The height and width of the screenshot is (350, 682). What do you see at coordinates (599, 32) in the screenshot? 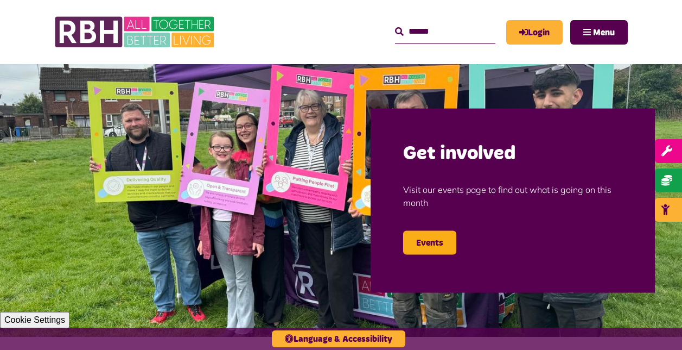
I see `button: Navigation` at bounding box center [599, 32].